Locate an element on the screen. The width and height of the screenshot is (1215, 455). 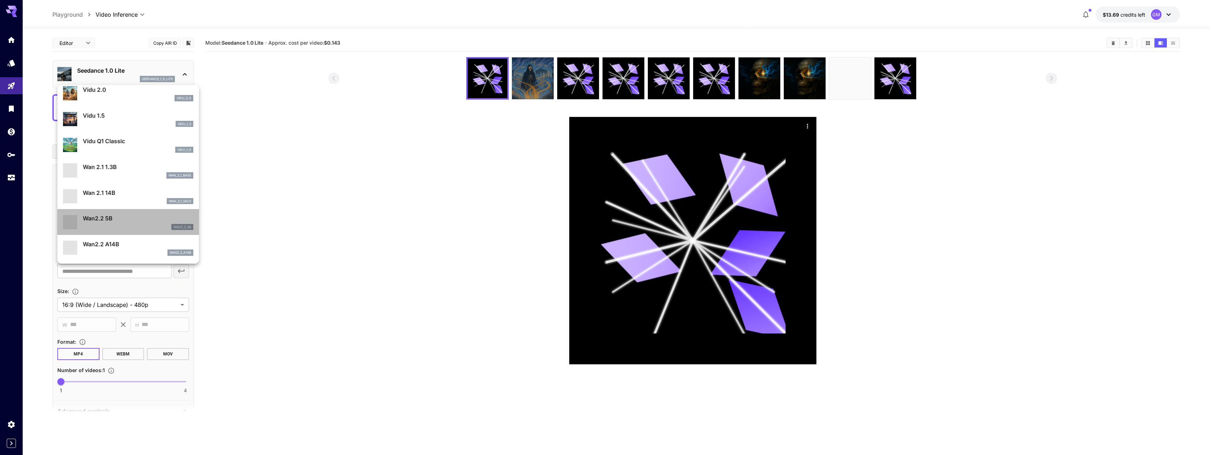
div: Vidu Q1 Classicvidu_1_0 is located at coordinates (128, 144).